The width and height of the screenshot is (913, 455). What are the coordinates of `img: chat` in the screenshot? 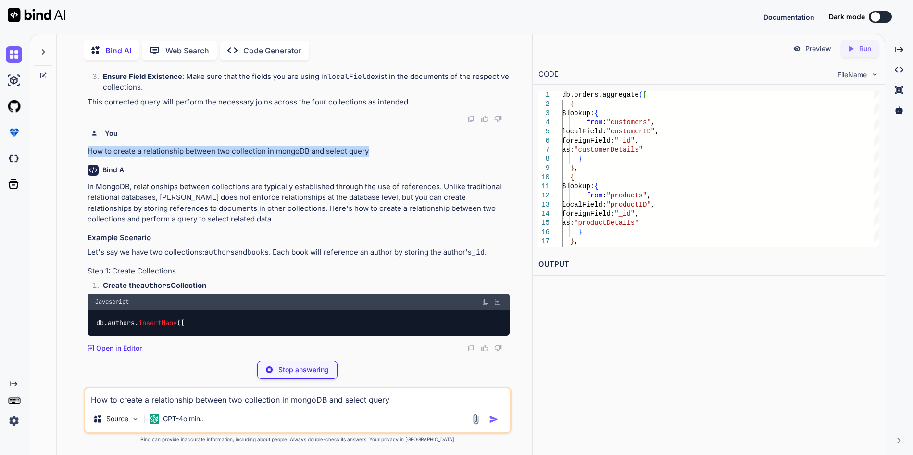 It's located at (14, 54).